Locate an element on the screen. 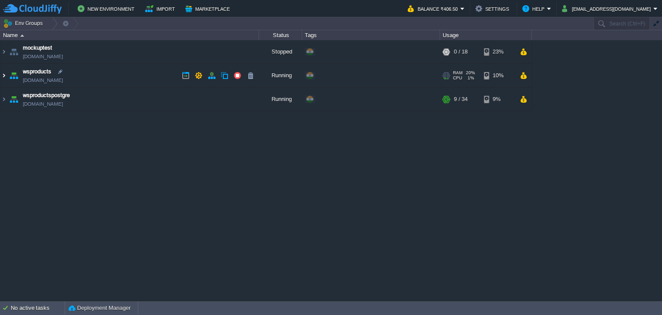 The height and width of the screenshot is (315, 662). button: Deployment Manager is located at coordinates (100, 308).